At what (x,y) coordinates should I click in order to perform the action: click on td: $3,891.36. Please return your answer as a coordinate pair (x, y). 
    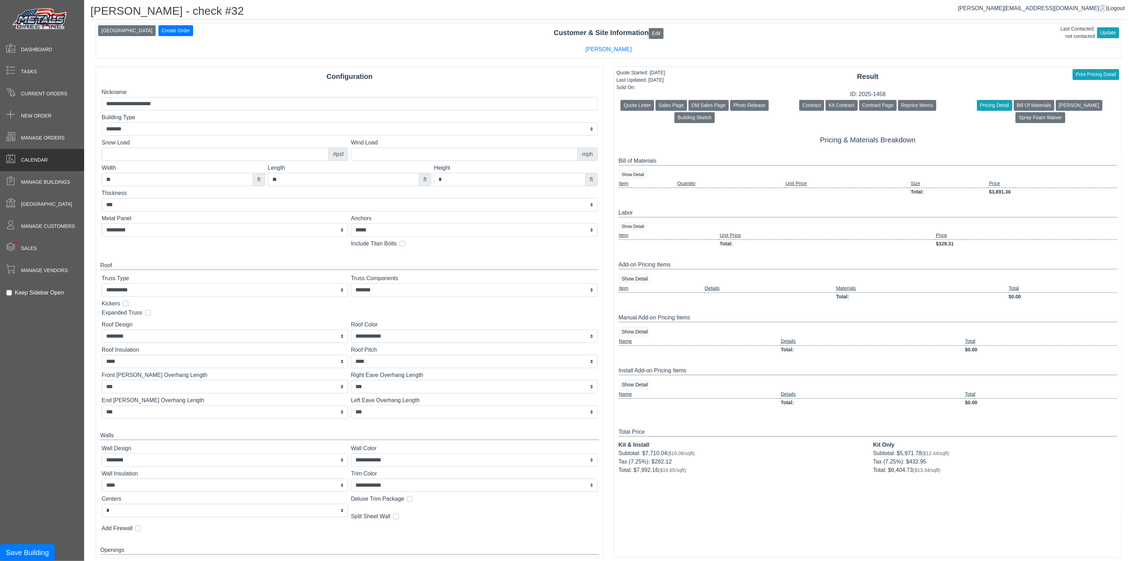
    Looking at the image, I should click on (1052, 192).